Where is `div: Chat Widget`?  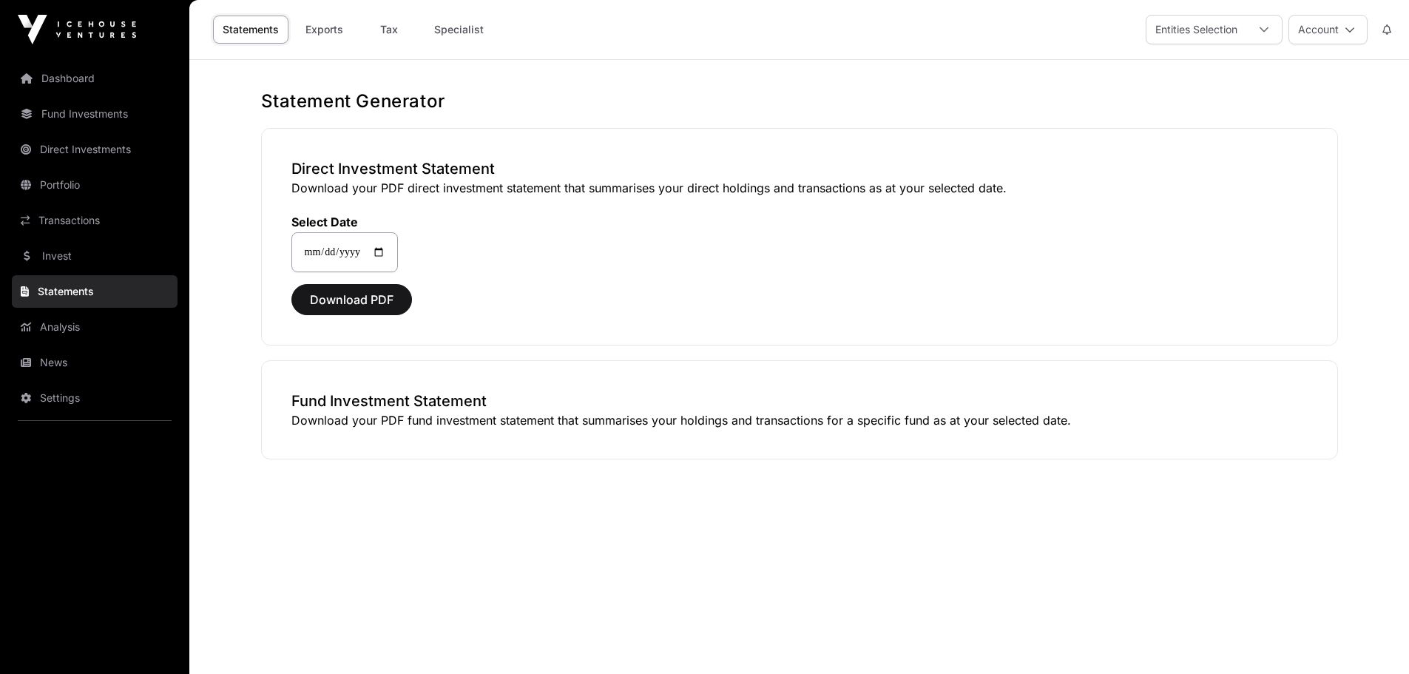
div: Chat Widget is located at coordinates (1372, 638).